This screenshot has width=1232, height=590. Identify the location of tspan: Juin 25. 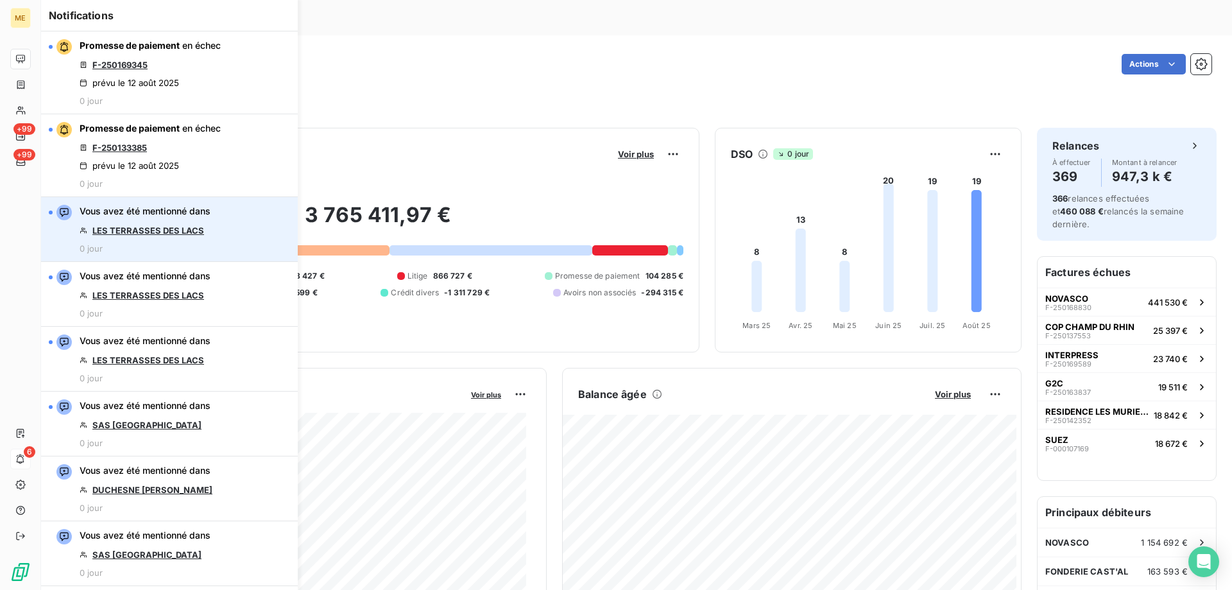
(888, 325).